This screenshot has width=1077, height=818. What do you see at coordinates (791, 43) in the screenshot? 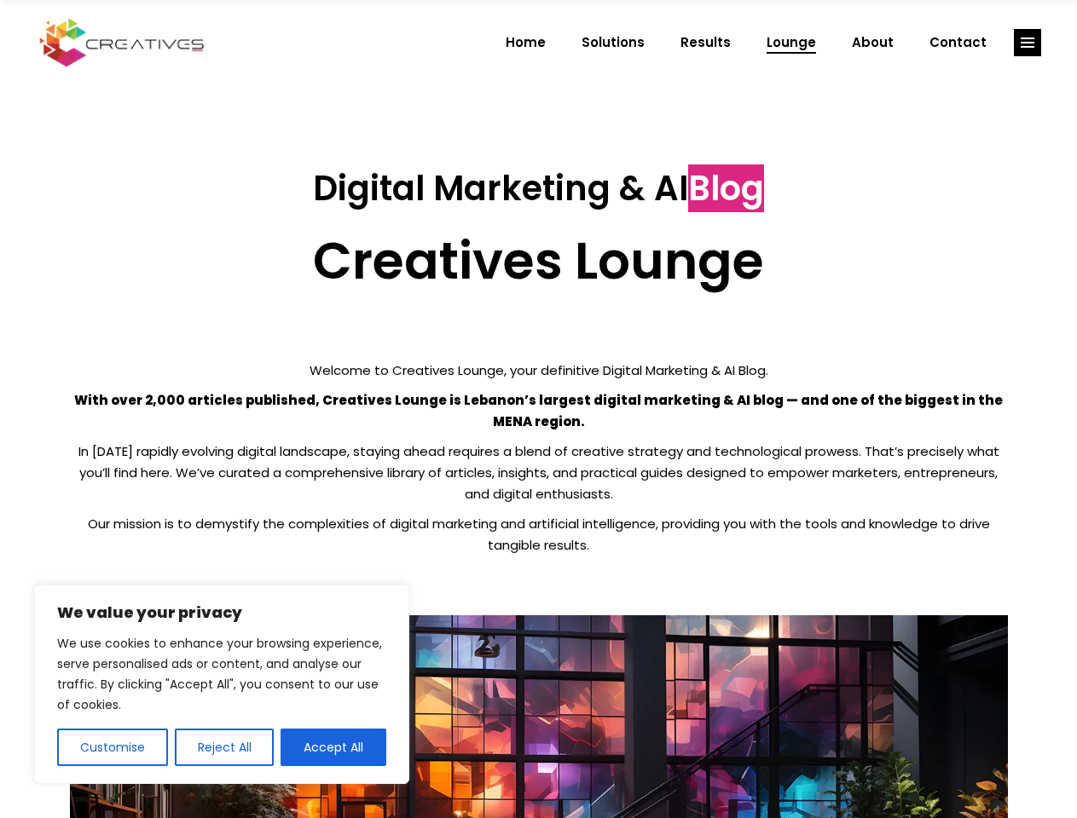
I see `span: Lounge` at bounding box center [791, 43].